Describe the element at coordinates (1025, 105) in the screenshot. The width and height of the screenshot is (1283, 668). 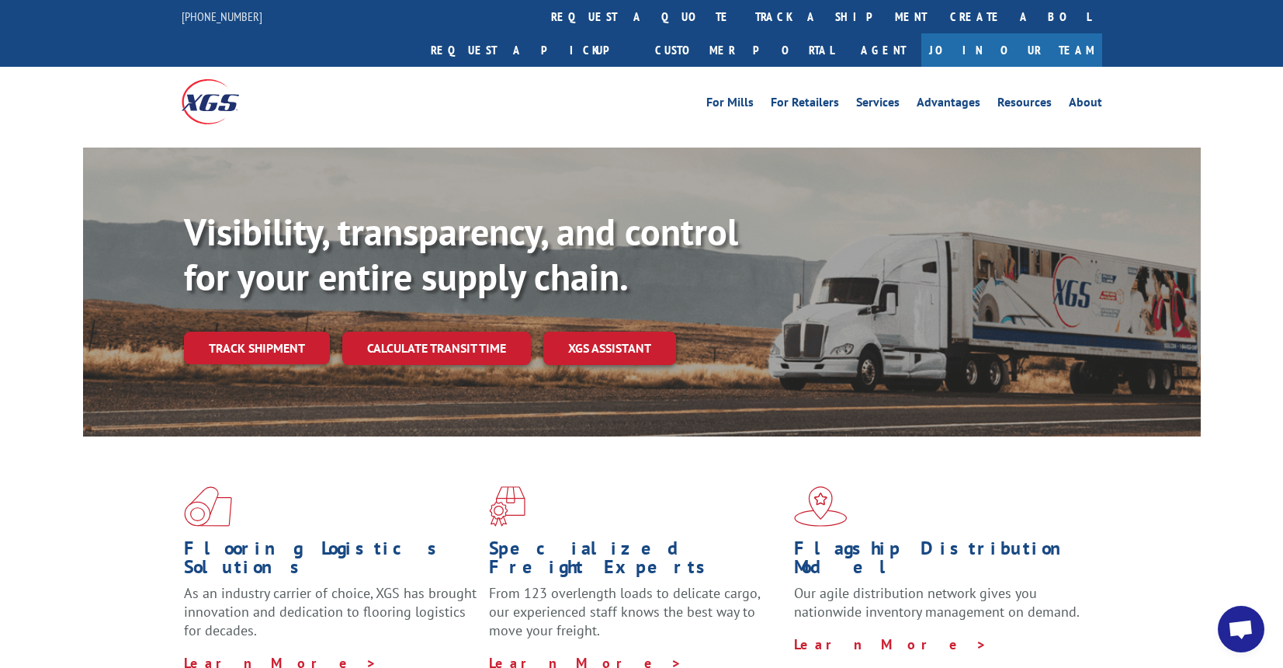
I see `a: Resources` at that location.